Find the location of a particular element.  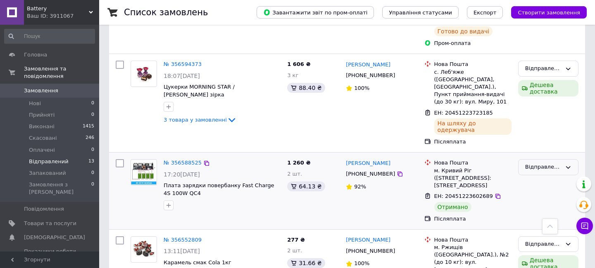

span: Головна is located at coordinates (36, 55).